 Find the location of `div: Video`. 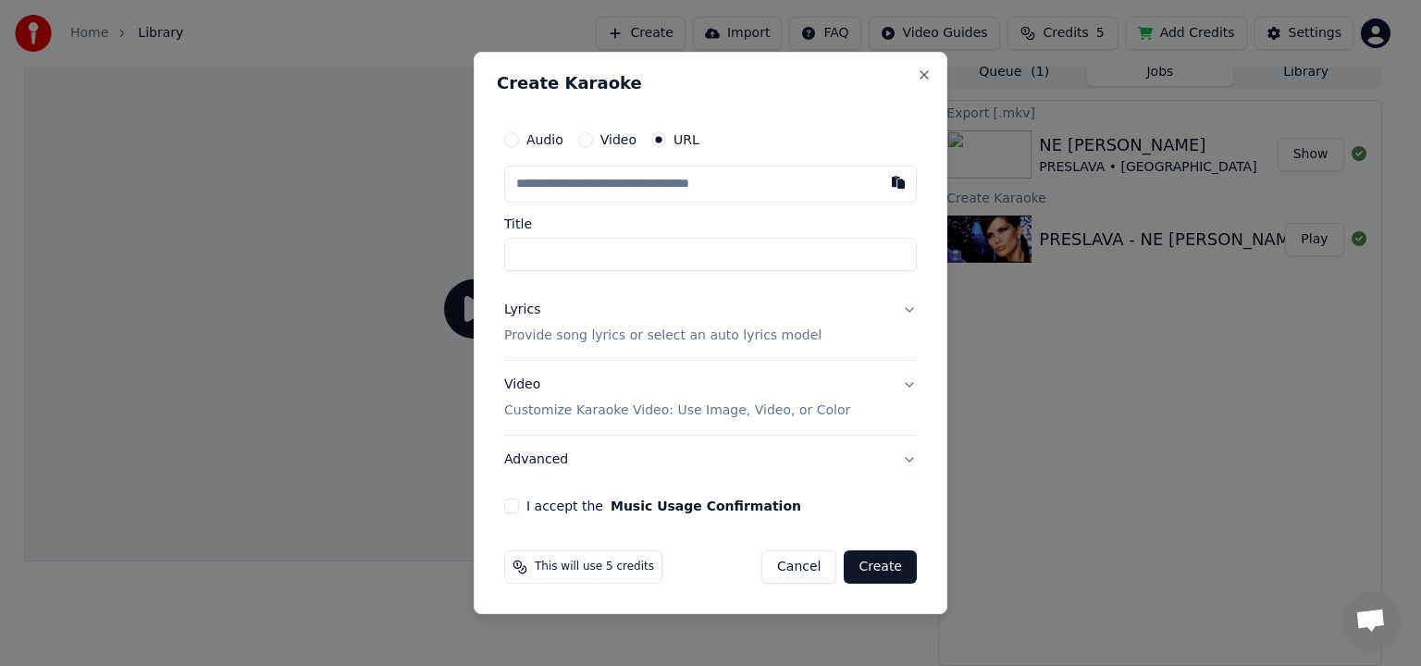

div: Video is located at coordinates (677, 398).